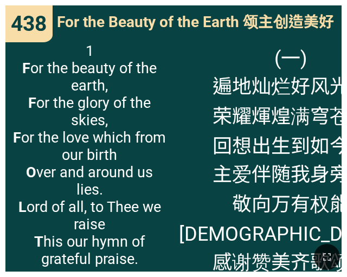 This screenshot has width=347, height=277. I want to click on span: For the Beauty of the Earth 颂主创造美好, so click(195, 21).